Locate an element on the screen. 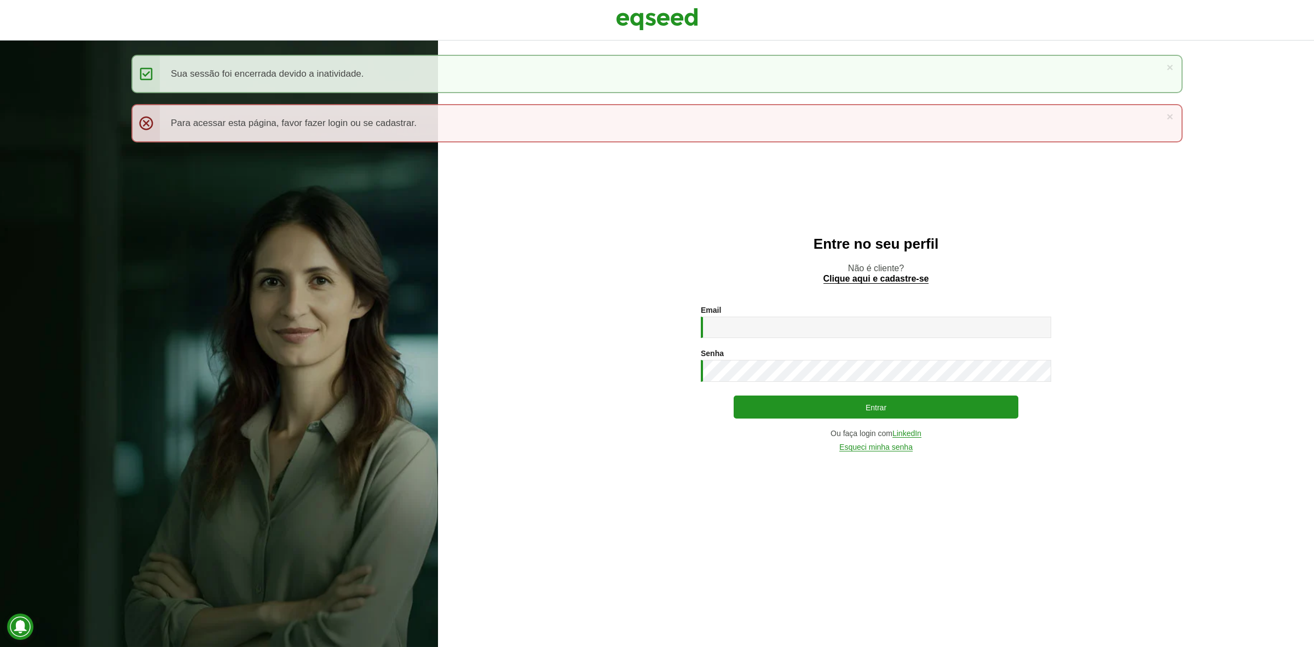  button: Entrar is located at coordinates (876, 407).